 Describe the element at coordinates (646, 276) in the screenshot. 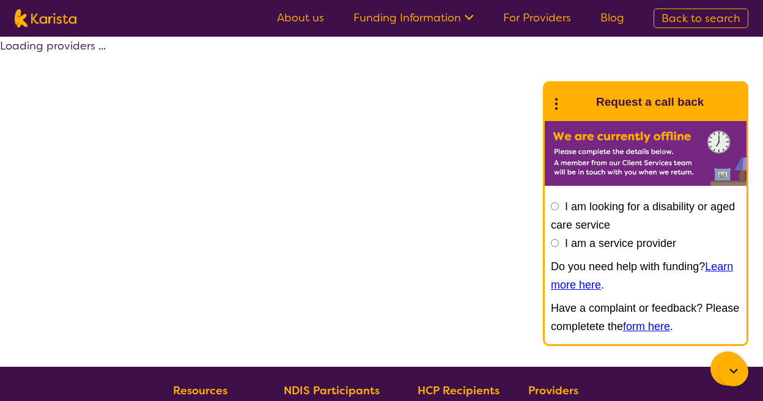

I see `p: Do you need help with funding? .` at that location.